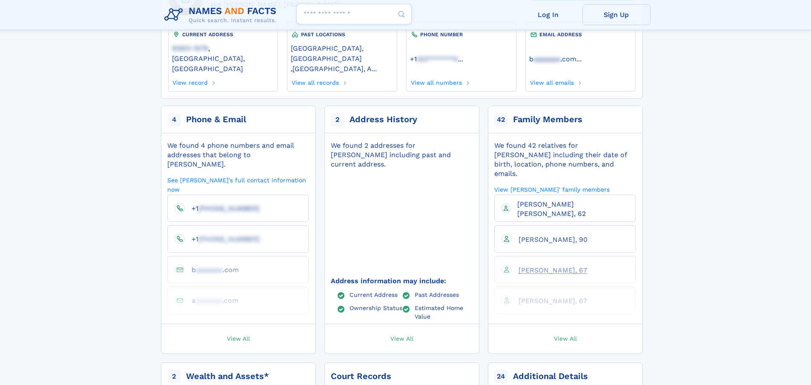 The height and width of the screenshot is (385, 811). What do you see at coordinates (383, 120) in the screenshot?
I see `div: Address History` at bounding box center [383, 120].